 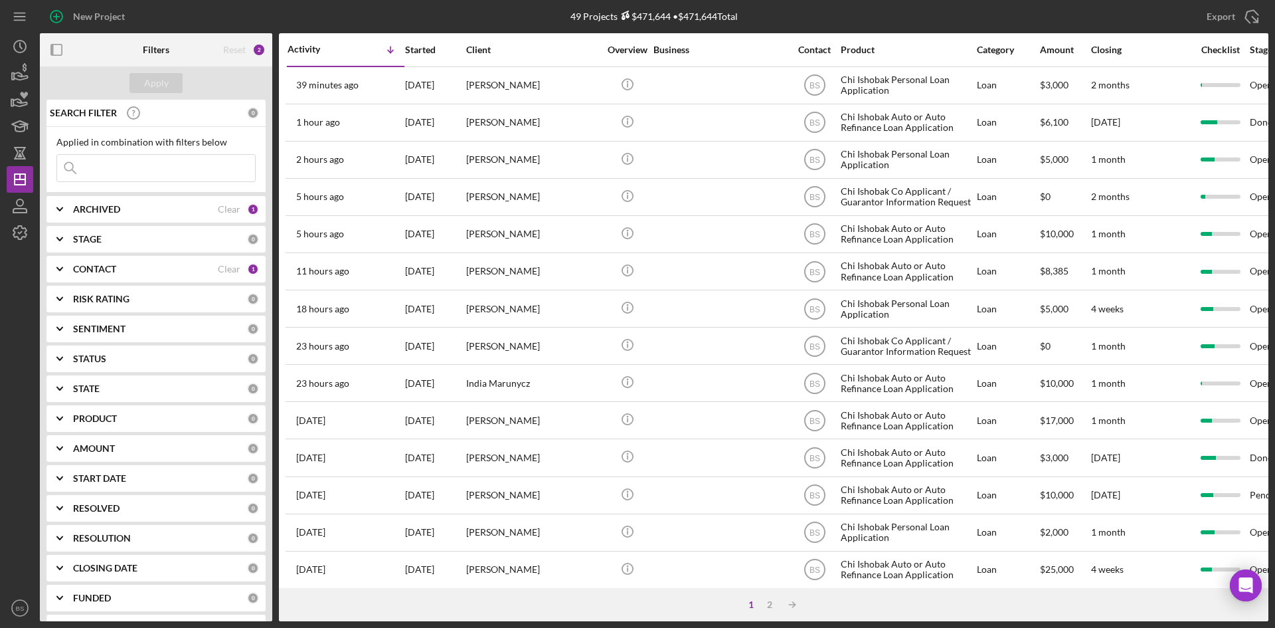 I want to click on time: 2025-09-29 22:38, so click(x=311, y=458).